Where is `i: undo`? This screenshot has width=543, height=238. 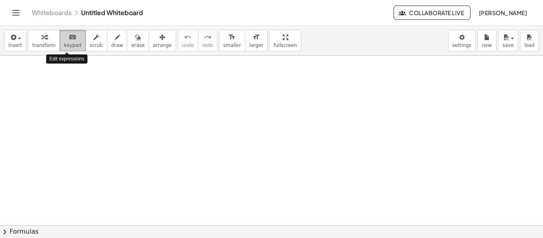
i: undo is located at coordinates (188, 37).